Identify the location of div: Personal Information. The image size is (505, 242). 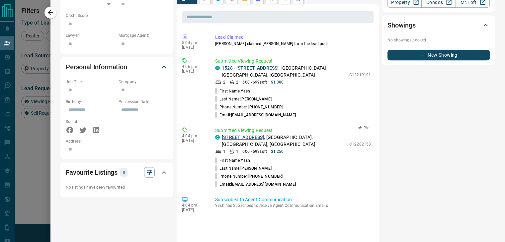
(117, 67).